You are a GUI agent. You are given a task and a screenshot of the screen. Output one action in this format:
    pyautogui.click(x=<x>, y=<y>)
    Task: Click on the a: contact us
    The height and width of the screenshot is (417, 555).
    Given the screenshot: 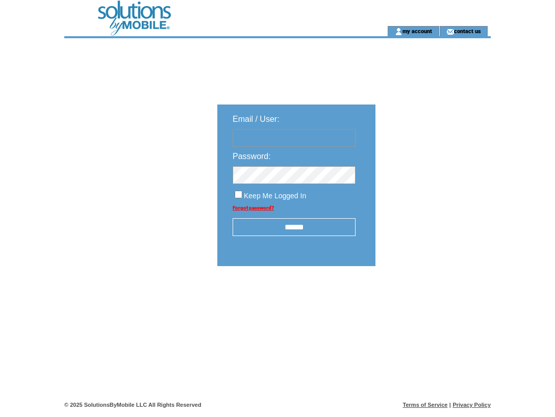 What is the action you would take?
    pyautogui.click(x=467, y=31)
    